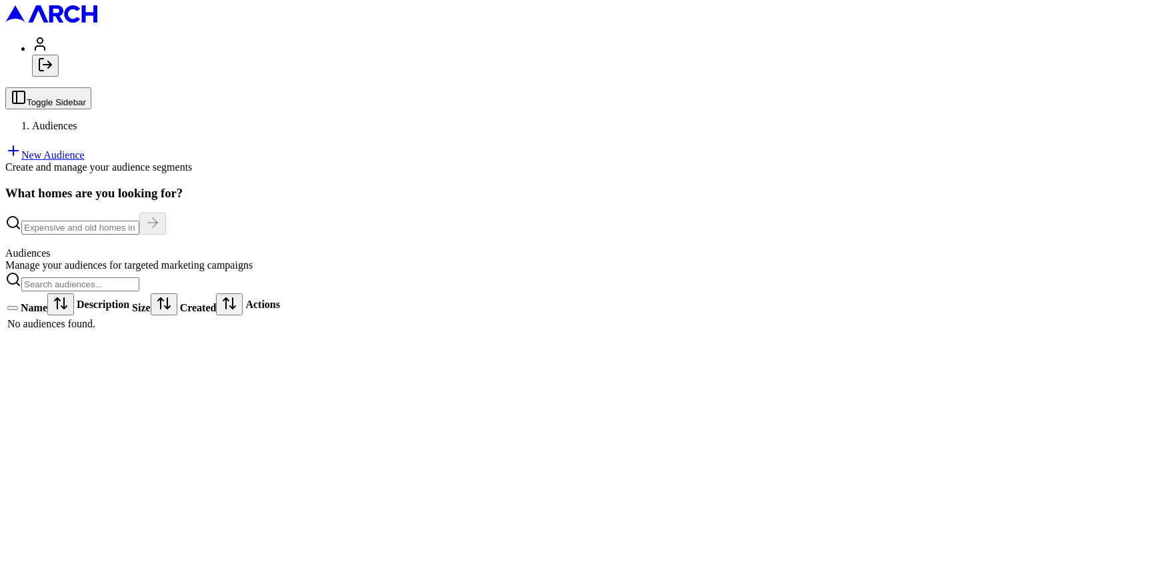  What do you see at coordinates (576, 126) in the screenshot?
I see `nav: breadcrumb` at bounding box center [576, 126].